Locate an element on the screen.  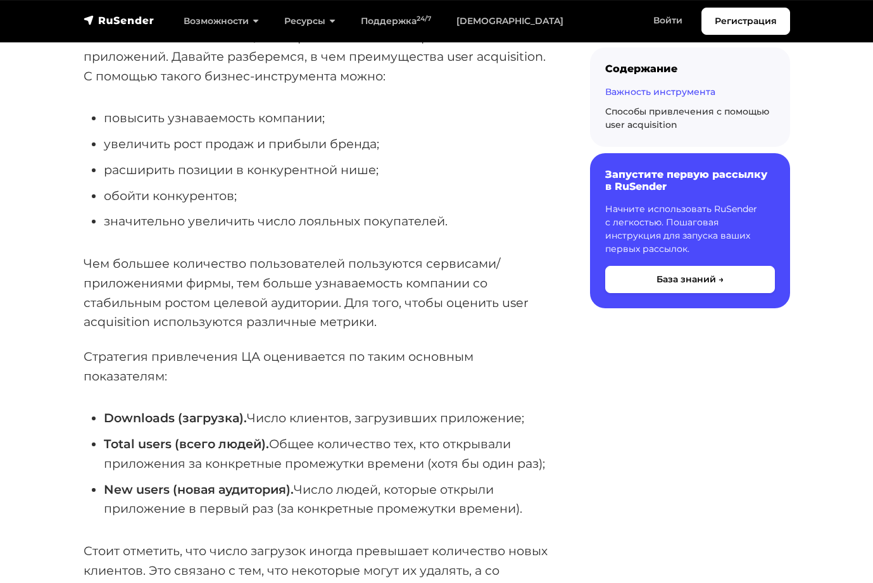
a: Поддержка24/7 is located at coordinates (396, 21).